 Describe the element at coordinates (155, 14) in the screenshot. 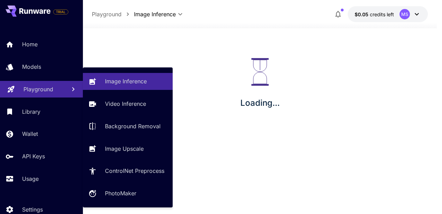

I see `span: Image Inference` at that location.